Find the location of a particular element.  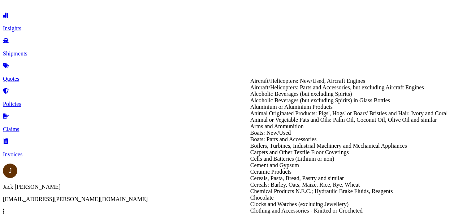

div: Animal Originated Products: Pigs', Hogs' or Boars' Bristles and Hair, Ivory and Coral is located at coordinates (349, 114).